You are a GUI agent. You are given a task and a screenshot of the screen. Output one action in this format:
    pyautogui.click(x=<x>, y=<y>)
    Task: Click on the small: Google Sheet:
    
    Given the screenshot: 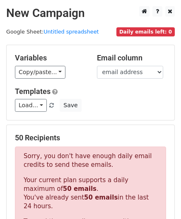 What is the action you would take?
    pyautogui.click(x=53, y=32)
    